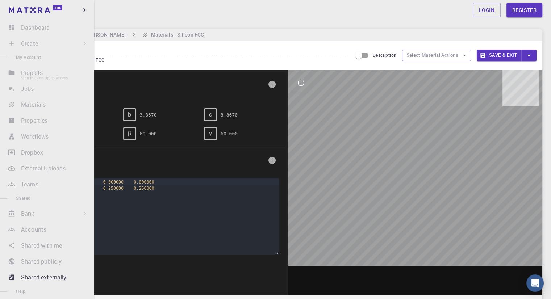  I want to click on div: Open Intercom Messenger, so click(535, 283).